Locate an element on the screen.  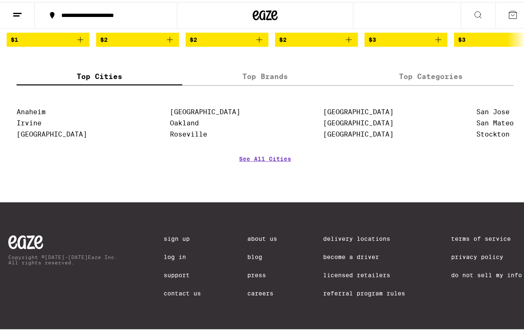
a: Anaheim is located at coordinates (31, 110).